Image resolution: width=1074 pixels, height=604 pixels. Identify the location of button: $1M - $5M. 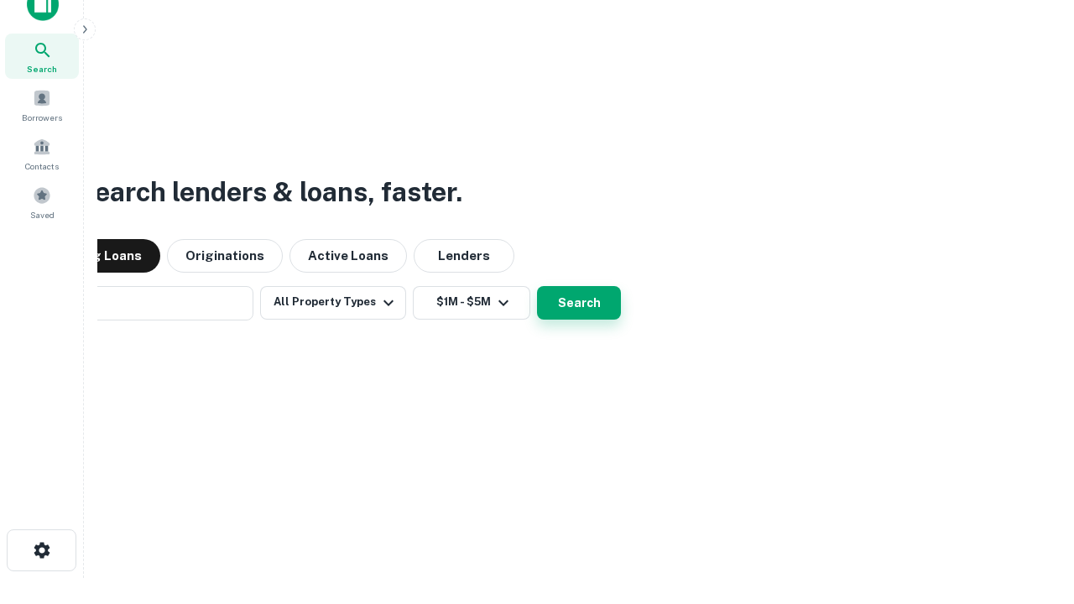
(472, 303).